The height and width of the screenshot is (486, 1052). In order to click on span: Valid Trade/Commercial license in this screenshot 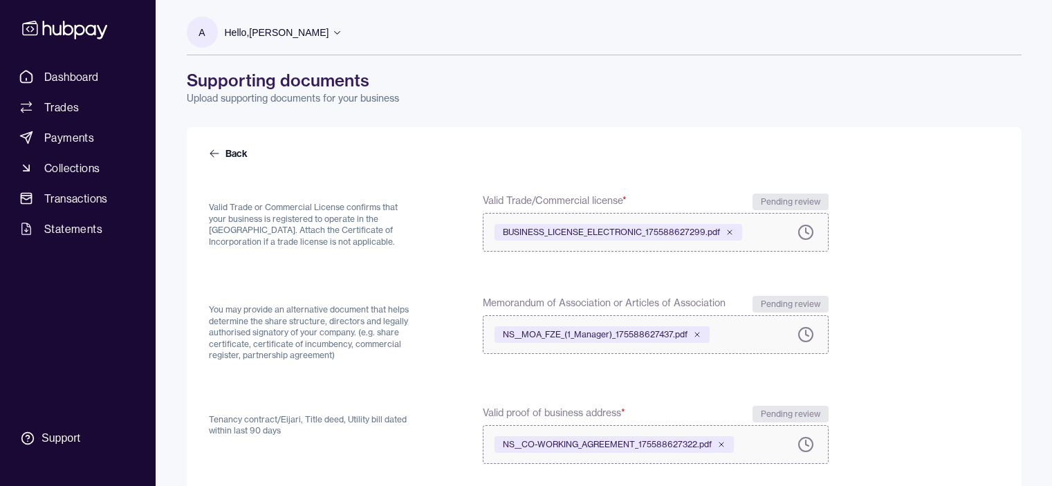, I will do `click(555, 202)`.